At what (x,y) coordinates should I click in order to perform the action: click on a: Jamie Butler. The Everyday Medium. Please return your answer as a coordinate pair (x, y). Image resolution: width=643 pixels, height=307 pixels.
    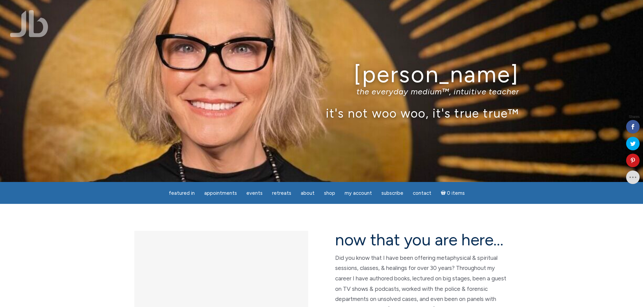
    Looking at the image, I should click on (29, 24).